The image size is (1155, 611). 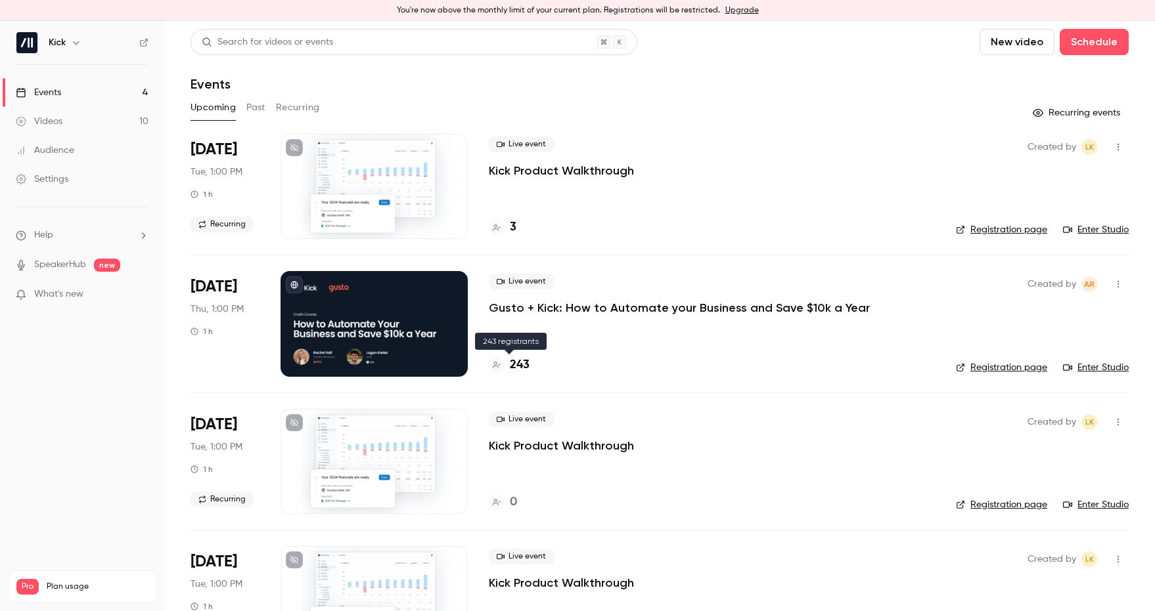 What do you see at coordinates (520, 365) in the screenshot?
I see `h4: 243` at bounding box center [520, 365].